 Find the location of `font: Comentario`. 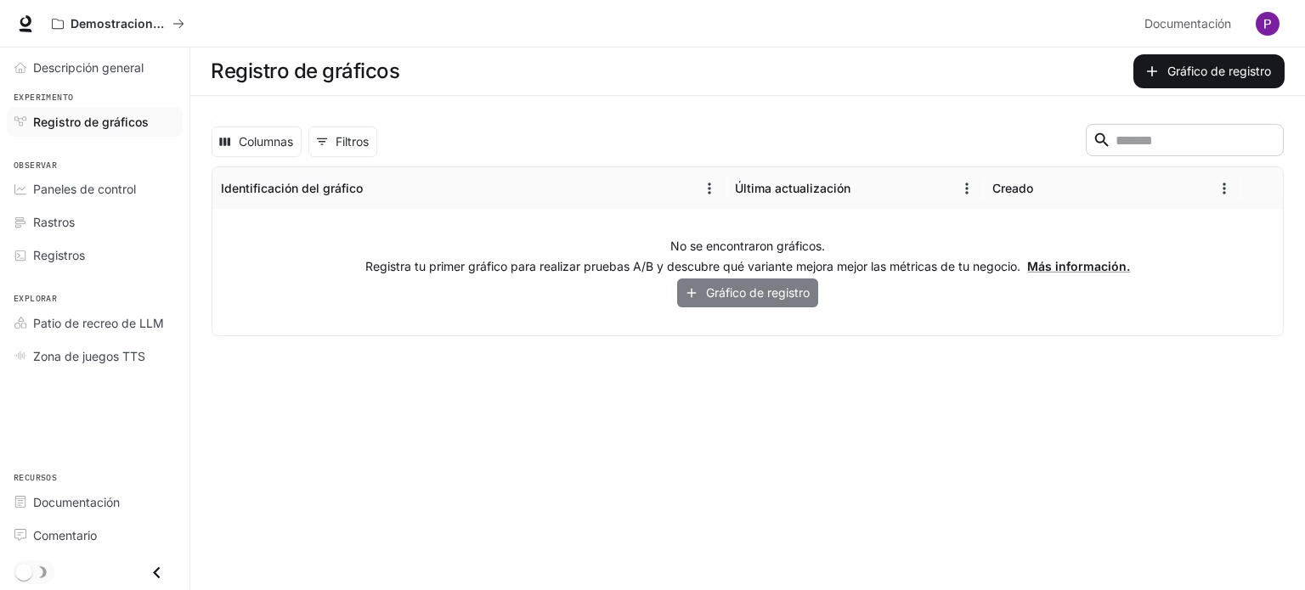

font: Comentario is located at coordinates (65, 535).